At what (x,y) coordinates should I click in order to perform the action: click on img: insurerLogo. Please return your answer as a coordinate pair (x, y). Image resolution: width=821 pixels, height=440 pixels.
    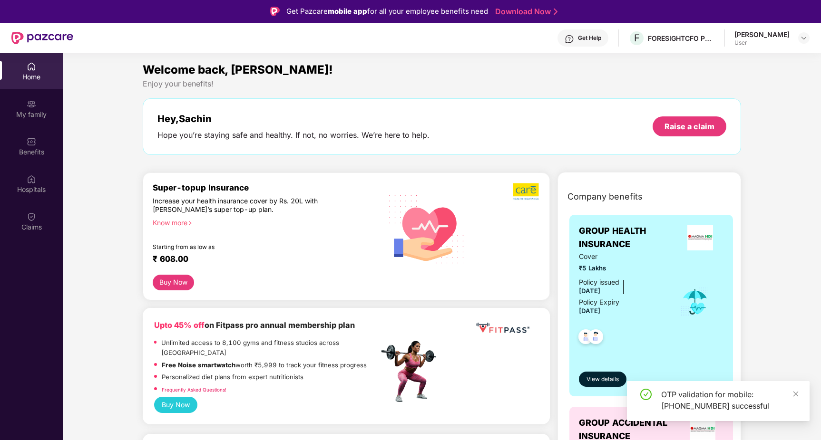
    Looking at the image, I should click on (700, 238).